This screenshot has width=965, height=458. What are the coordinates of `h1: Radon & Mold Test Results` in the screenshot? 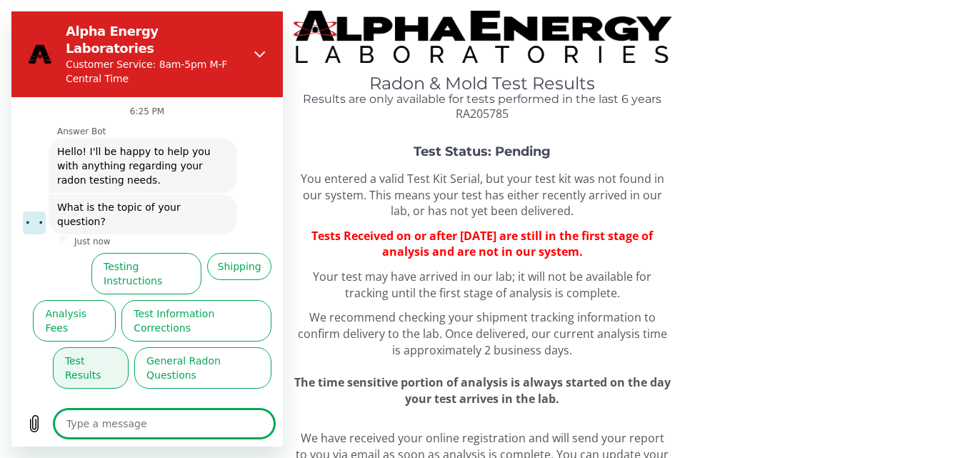 It's located at (482, 84).